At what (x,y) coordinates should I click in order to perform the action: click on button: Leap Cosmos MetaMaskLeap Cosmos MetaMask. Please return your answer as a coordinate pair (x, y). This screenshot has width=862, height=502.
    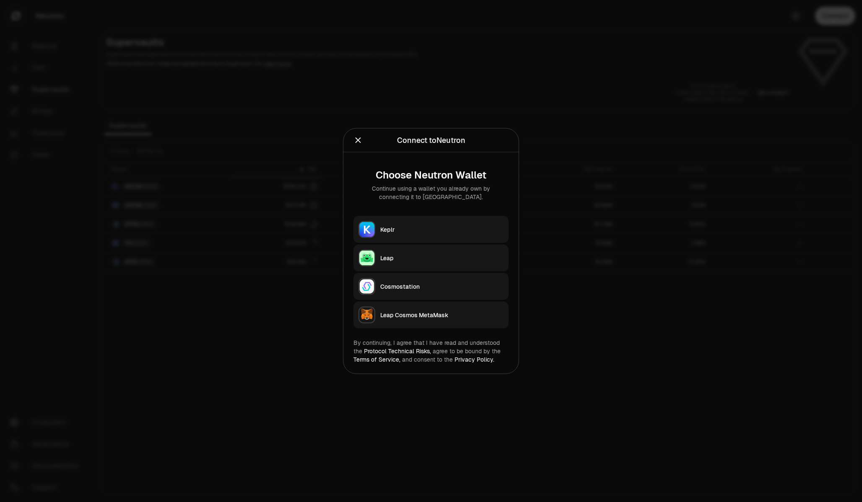
    Looking at the image, I should click on (431, 315).